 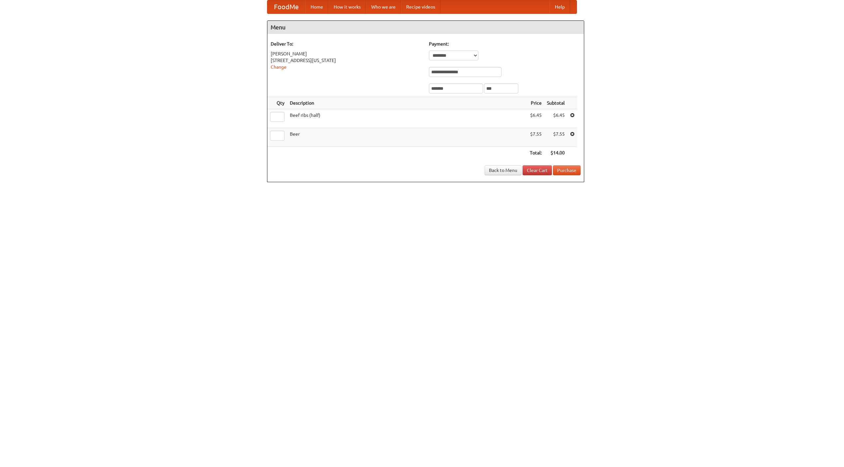 What do you see at coordinates (347, 44) in the screenshot?
I see `h5: Deliver To:` at bounding box center [347, 44].